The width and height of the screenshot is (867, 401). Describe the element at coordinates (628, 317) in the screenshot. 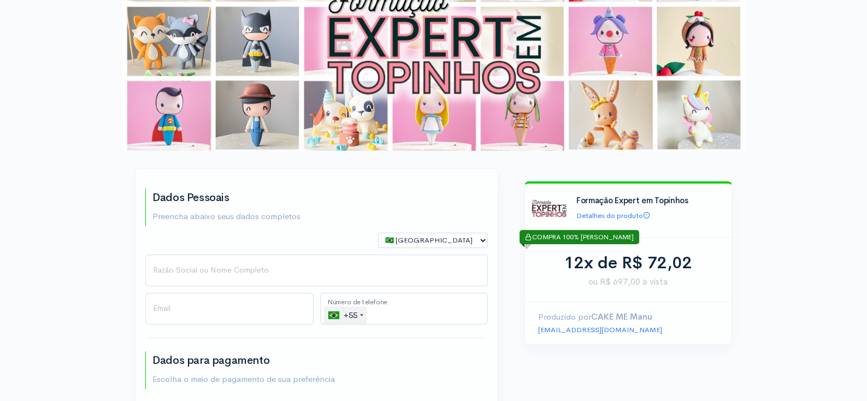

I see `p: Produzido por` at that location.